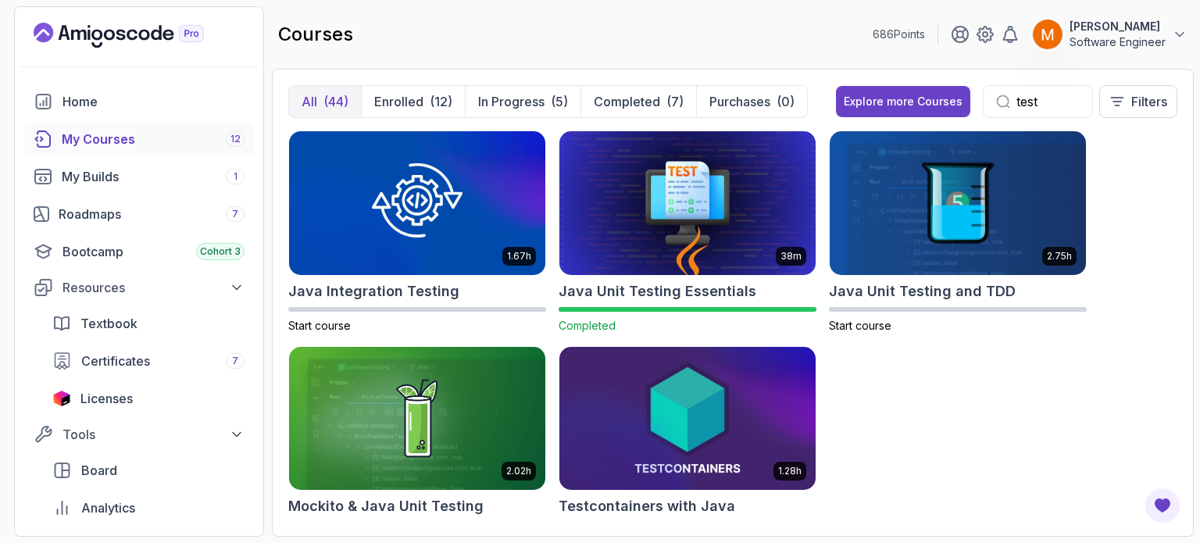 The height and width of the screenshot is (543, 1200). What do you see at coordinates (675, 102) in the screenshot?
I see `div: (7)` at bounding box center [675, 102].